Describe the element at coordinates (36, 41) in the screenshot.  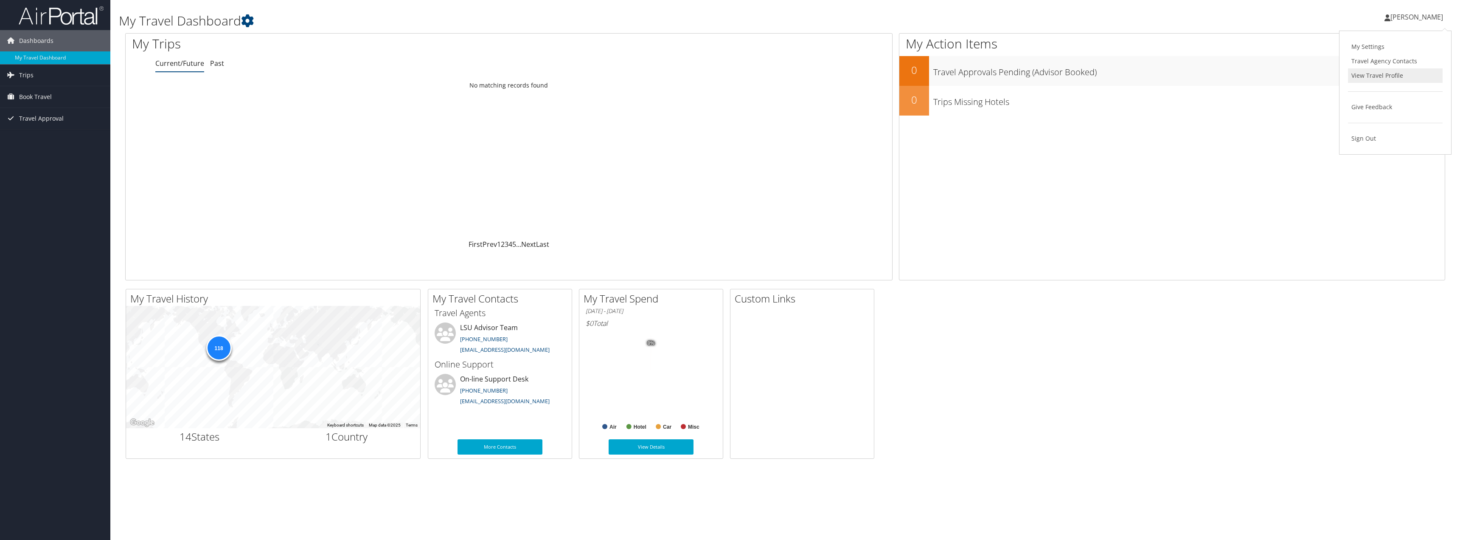
I see `span: Dashboards` at that location.